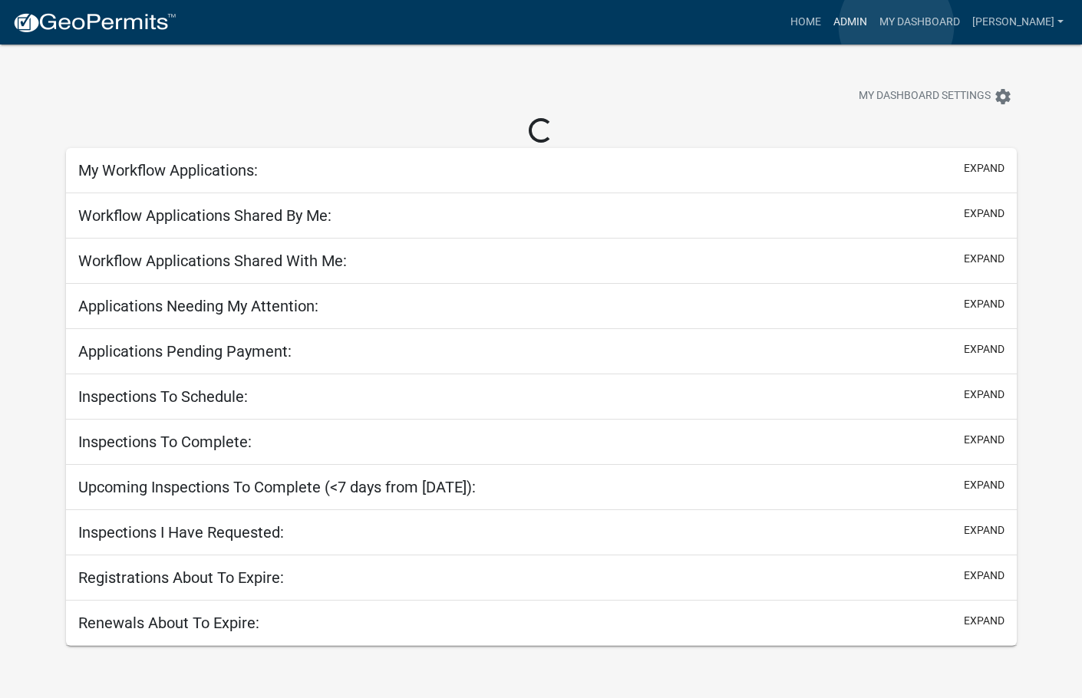 The height and width of the screenshot is (698, 1082). I want to click on a: Home, so click(806, 22).